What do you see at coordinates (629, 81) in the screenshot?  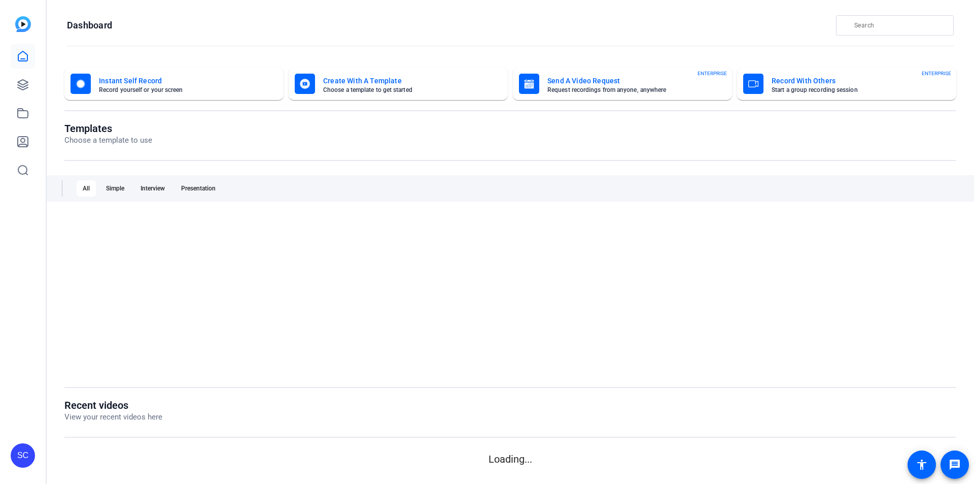 I see `mat-card-title: Send A Video Request` at bounding box center [629, 81].